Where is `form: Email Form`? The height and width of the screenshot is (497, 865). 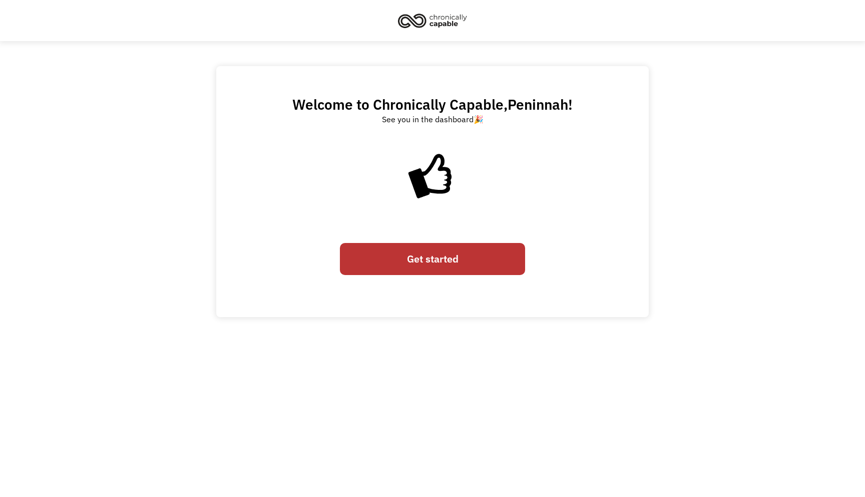
form: Email Form is located at coordinates (433, 259).